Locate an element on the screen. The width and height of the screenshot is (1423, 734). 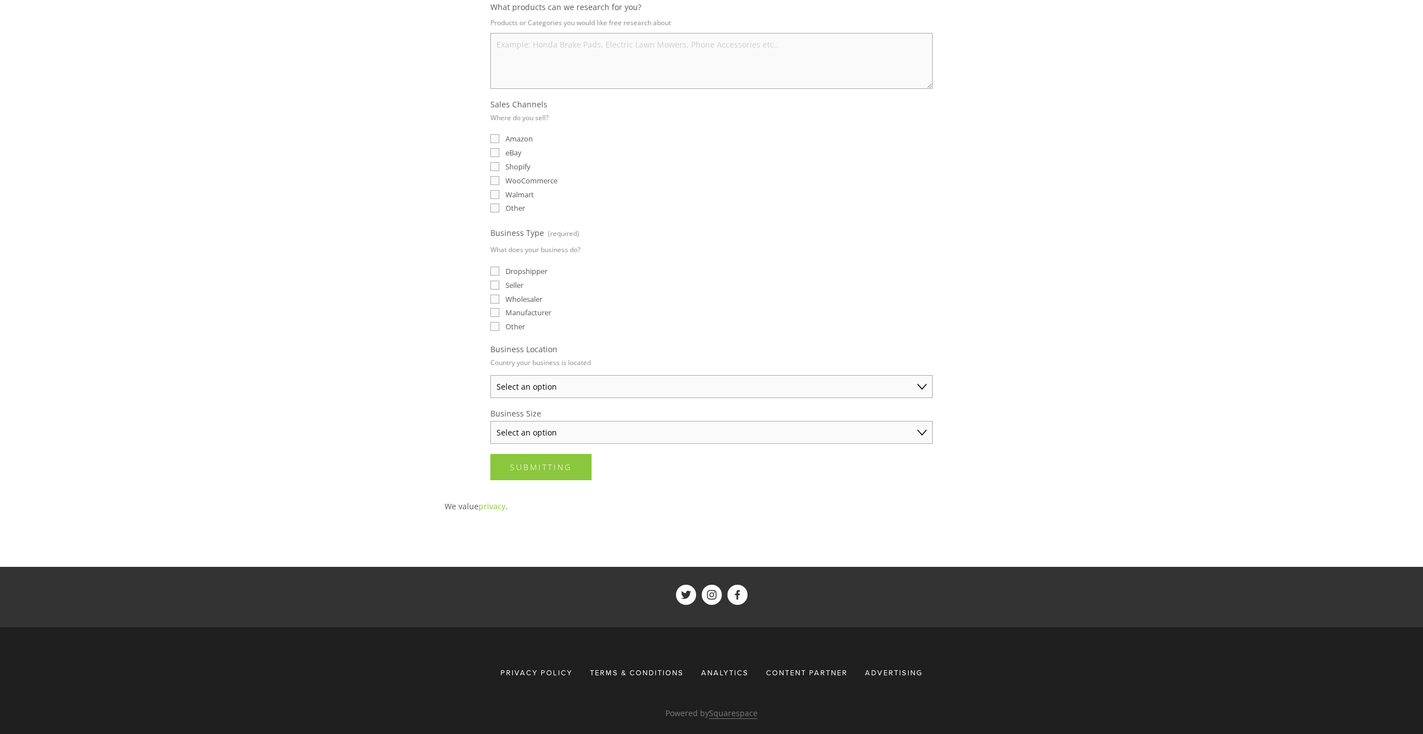
input: eBay is located at coordinates (495, 153).